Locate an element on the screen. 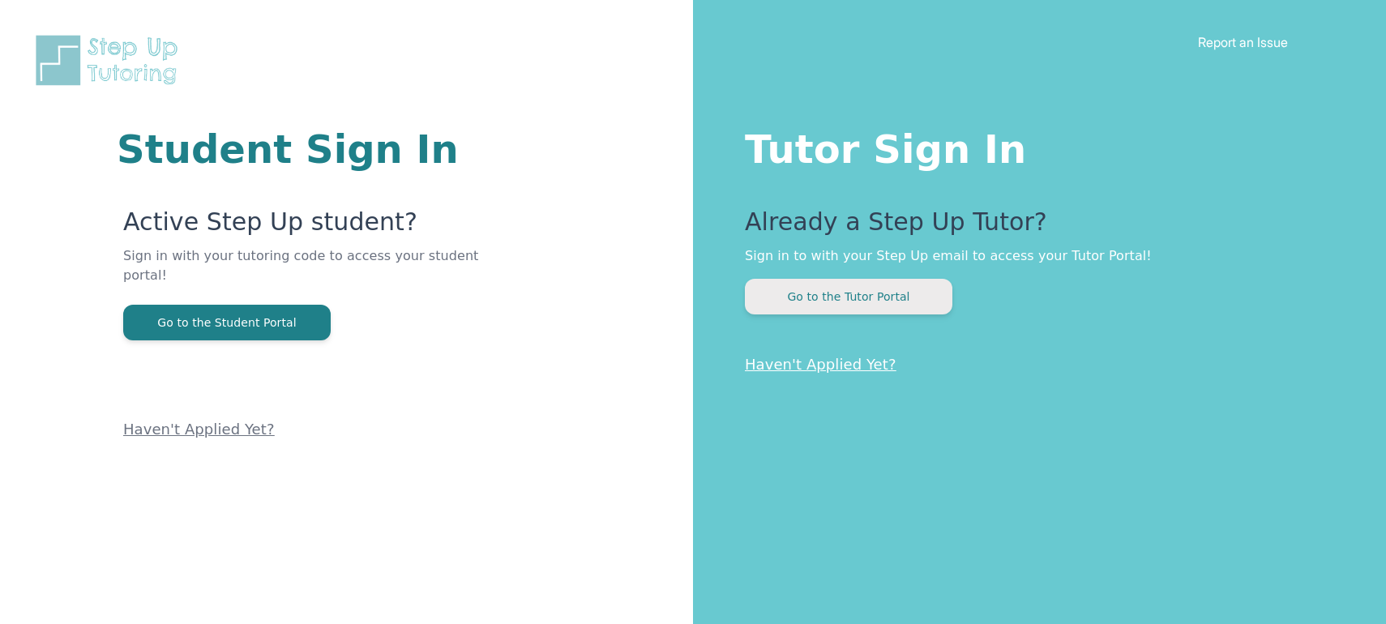 This screenshot has height=624, width=1386. p: Active Step Up student? is located at coordinates (310, 227).